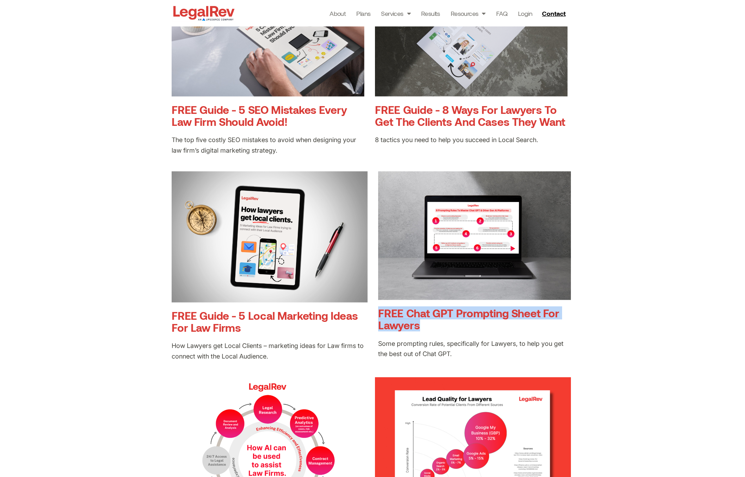 This screenshot has height=477, width=745. What do you see at coordinates (268, 145) in the screenshot?
I see `p: The top five costly SEO mistakes to avoid when designing your law firm’s digital marketing strategy.` at bounding box center [268, 145].